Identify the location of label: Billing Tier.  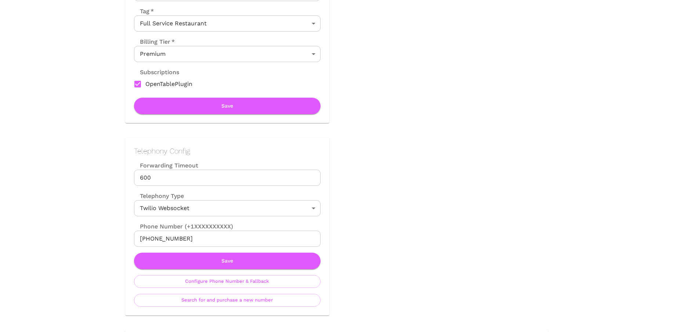
(154, 41).